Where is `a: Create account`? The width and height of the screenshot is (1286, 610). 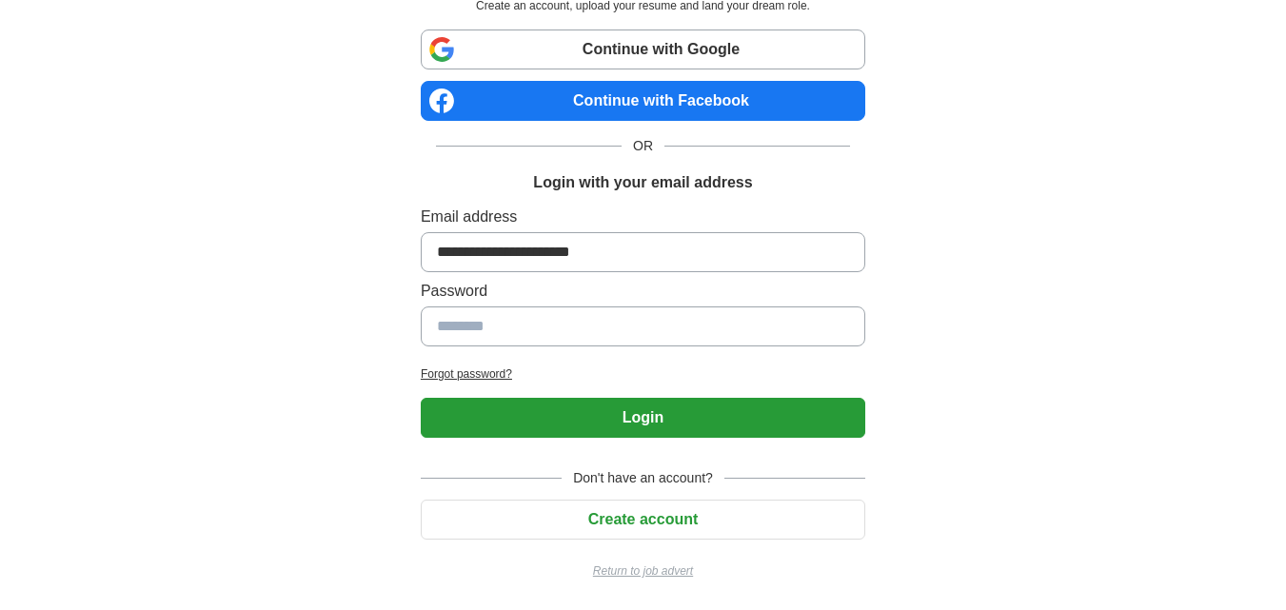
a: Create account is located at coordinates (642, 519).